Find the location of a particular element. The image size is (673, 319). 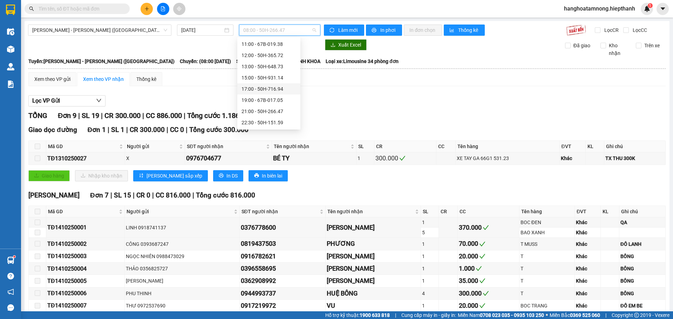

td: HUỆ BÔNG is located at coordinates (374, 294).